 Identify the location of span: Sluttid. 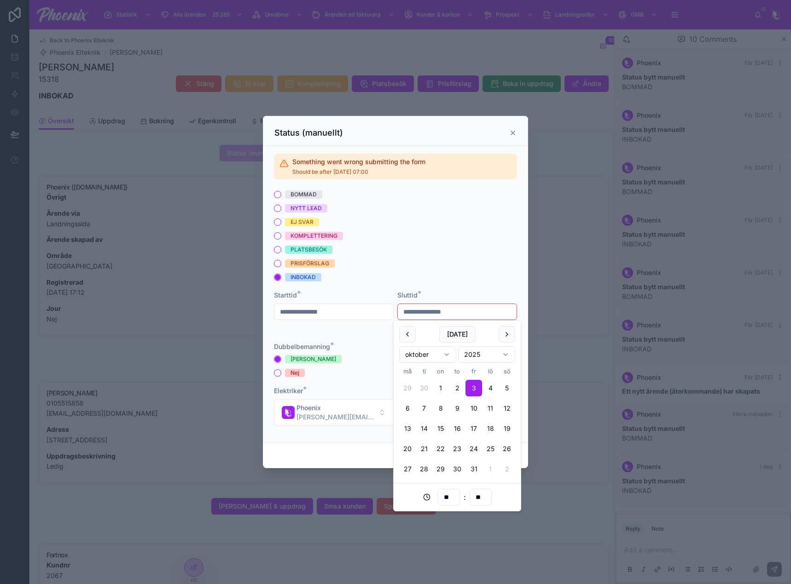
(407, 295).